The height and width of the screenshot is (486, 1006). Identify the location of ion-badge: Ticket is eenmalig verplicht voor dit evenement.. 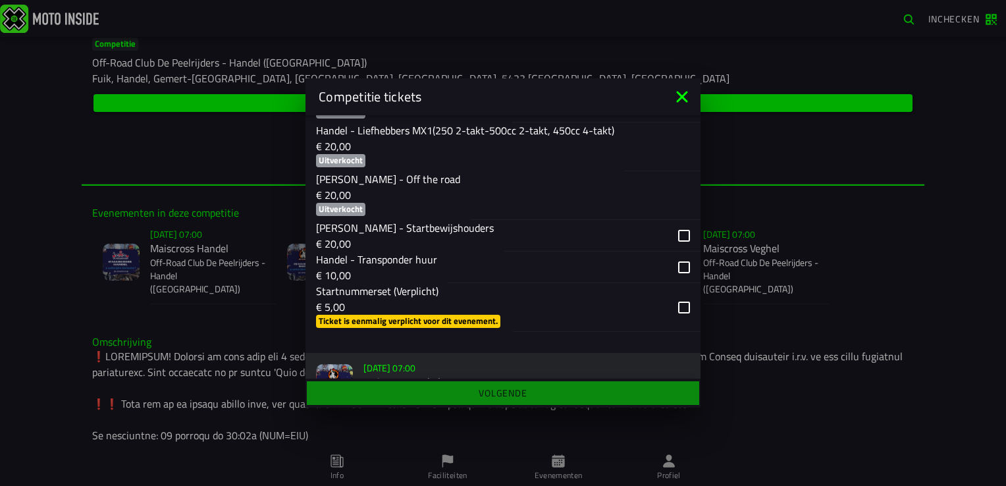
(408, 321).